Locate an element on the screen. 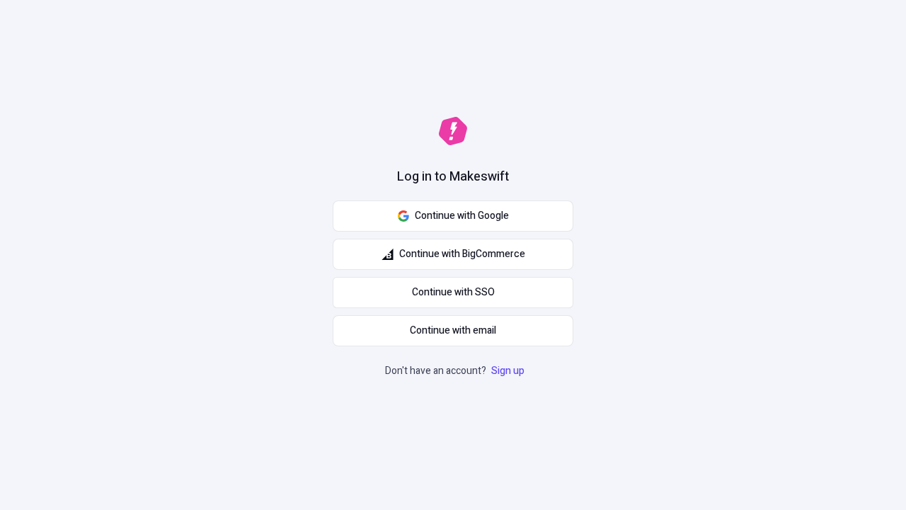  a: Sign up is located at coordinates (508, 370).